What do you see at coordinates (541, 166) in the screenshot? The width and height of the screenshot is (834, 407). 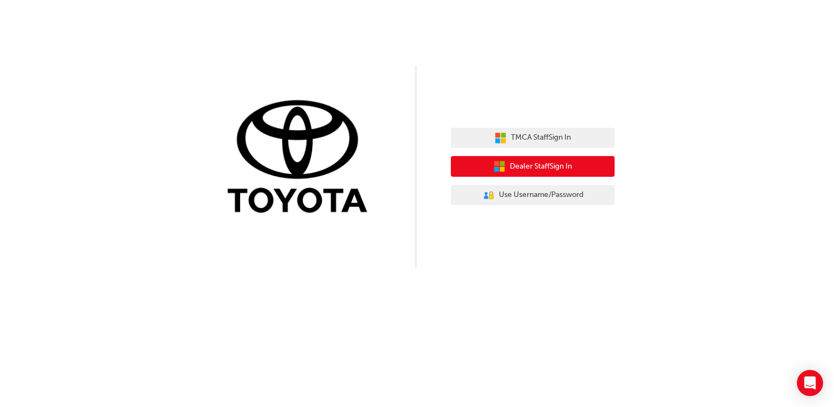 I see `span: Dealer Staff Sign In` at bounding box center [541, 166].